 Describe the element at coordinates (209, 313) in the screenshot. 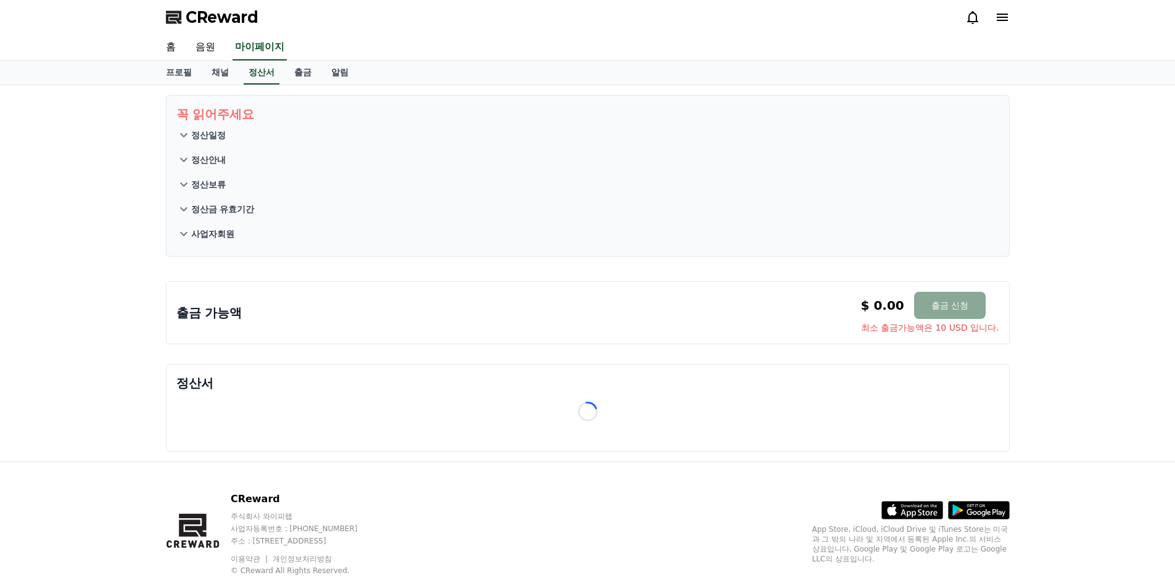

I see `p: 출금 가능액` at that location.